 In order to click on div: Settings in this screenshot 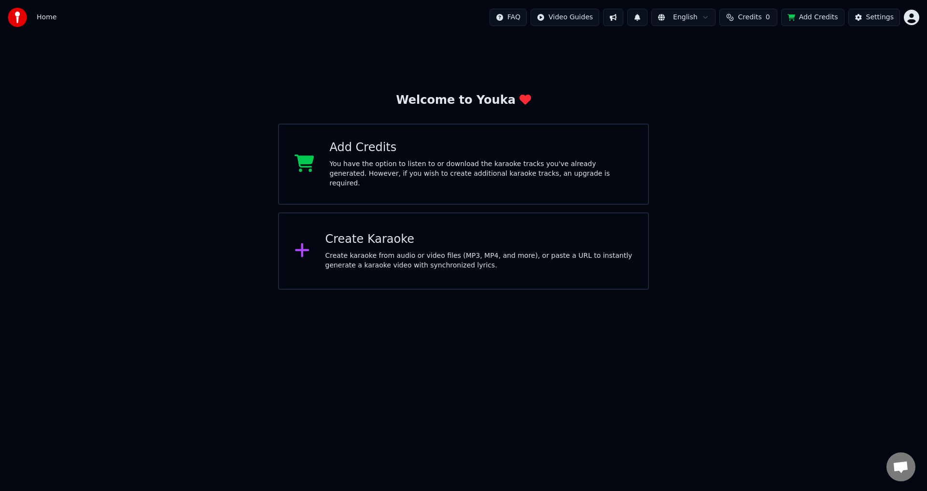, I will do `click(880, 17)`.